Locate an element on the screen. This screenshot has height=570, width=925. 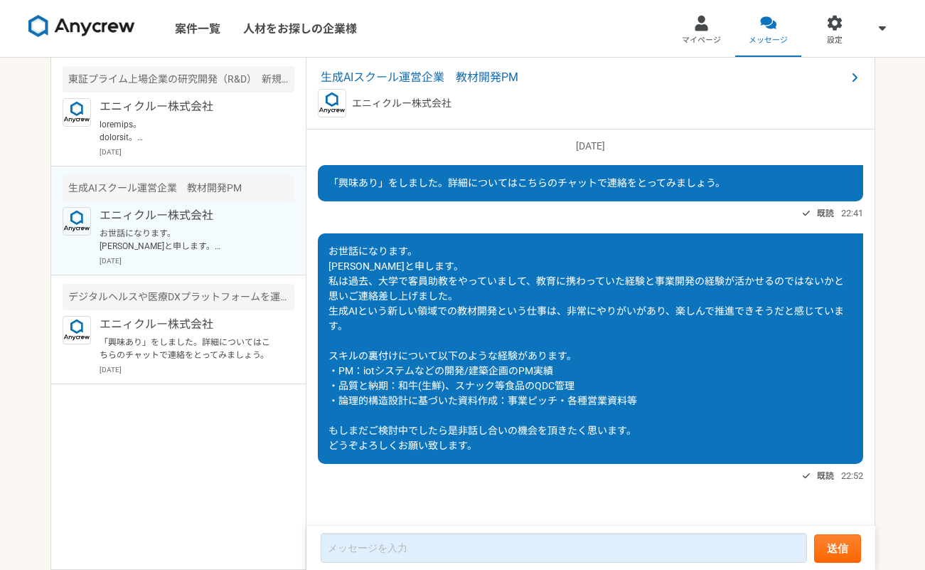
span: 設定 is located at coordinates (835, 41).